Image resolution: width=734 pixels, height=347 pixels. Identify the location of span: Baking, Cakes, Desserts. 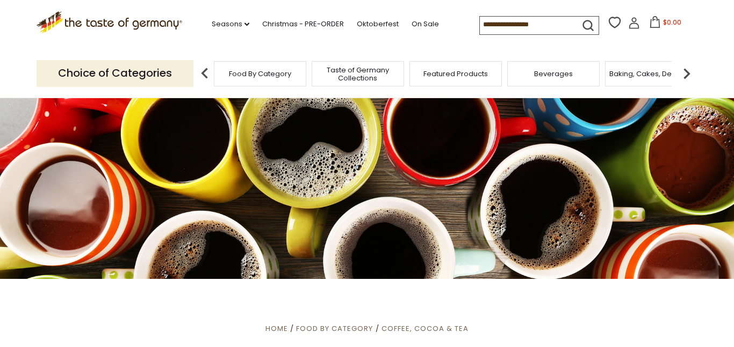
(650, 74).